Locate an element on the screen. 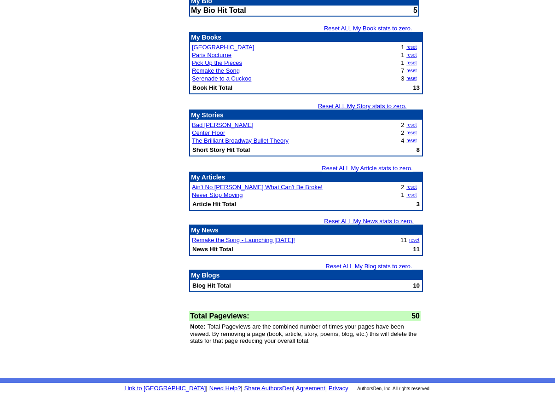 The image size is (555, 393). b: 8 is located at coordinates (418, 150).